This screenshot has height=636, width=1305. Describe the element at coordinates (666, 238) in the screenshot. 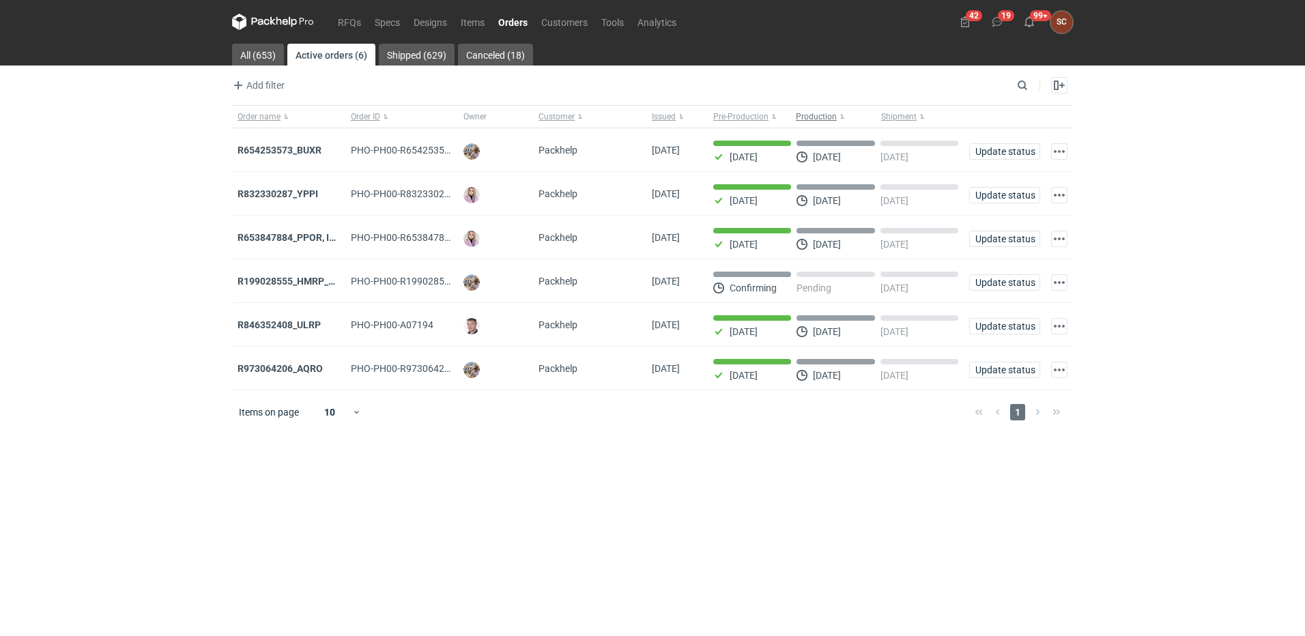

I see `span: 11/09/2025` at that location.